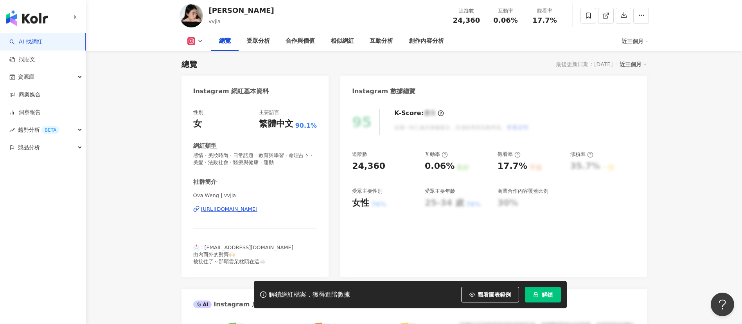  I want to click on div: 合作與價值, so click(300, 41).